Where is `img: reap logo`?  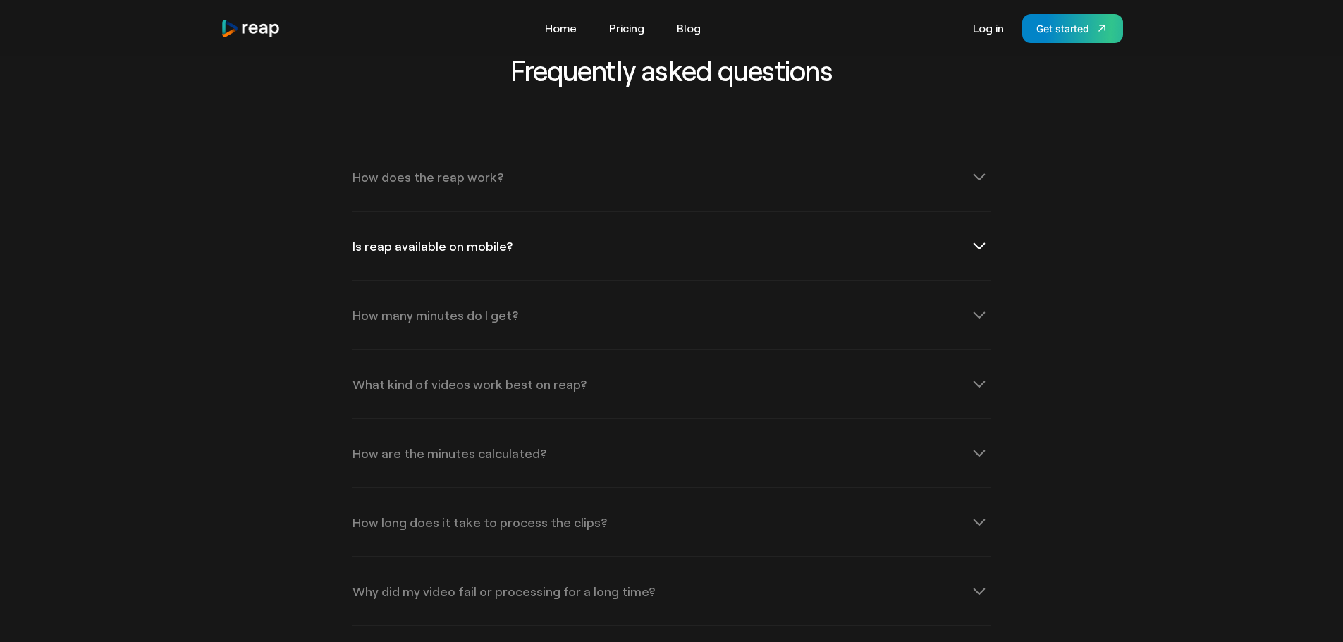
img: reap logo is located at coordinates (251, 28).